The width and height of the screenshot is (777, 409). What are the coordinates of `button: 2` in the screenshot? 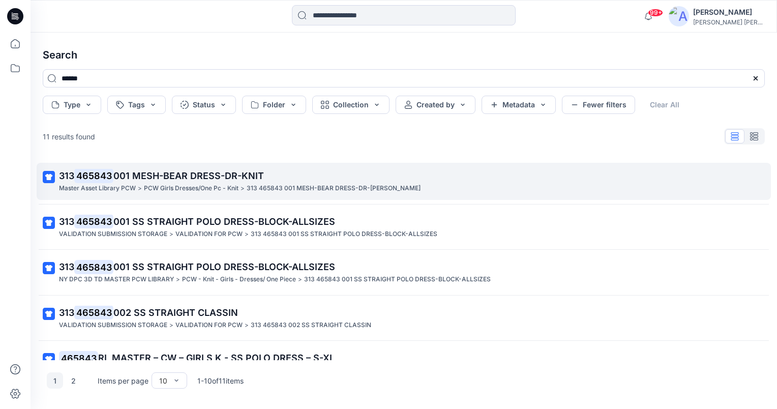 It's located at (73, 380).